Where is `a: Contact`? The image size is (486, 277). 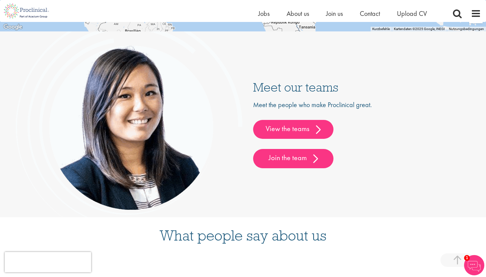
a: Contact is located at coordinates (370, 14).